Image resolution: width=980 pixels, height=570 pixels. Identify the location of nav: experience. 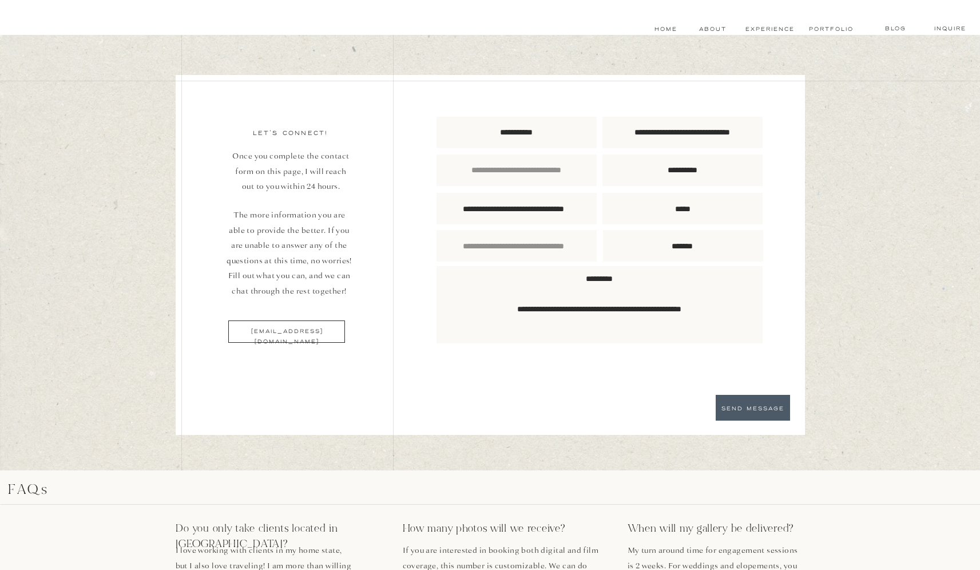
(770, 29).